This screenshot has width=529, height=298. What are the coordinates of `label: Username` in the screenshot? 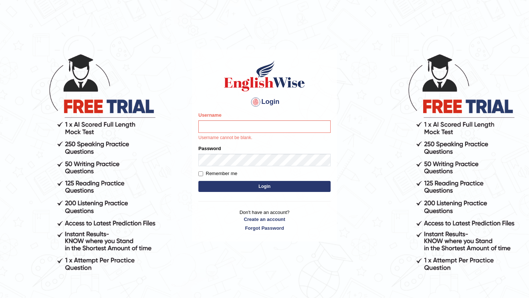 It's located at (210, 115).